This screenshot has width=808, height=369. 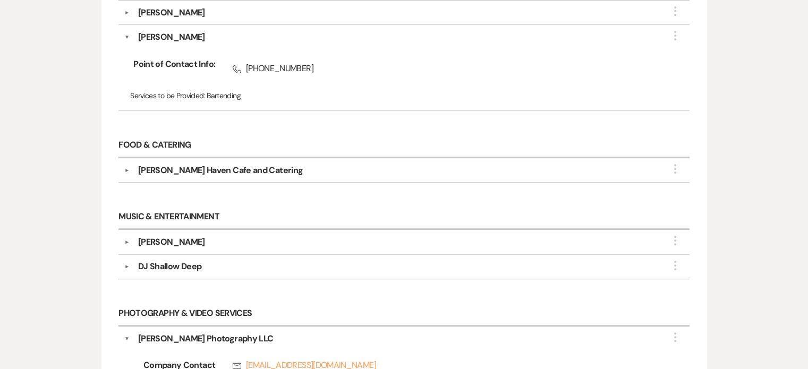 What do you see at coordinates (404, 217) in the screenshot?
I see `h6: Music & Entertainment` at bounding box center [404, 217].